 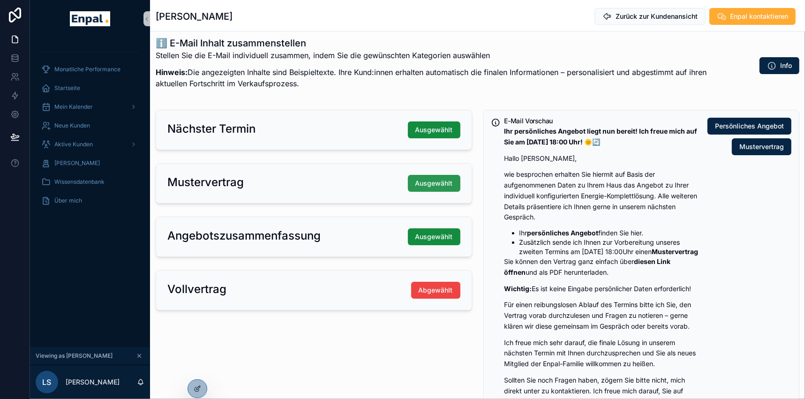 What do you see at coordinates (762, 147) in the screenshot?
I see `button: Mustervertrag` at bounding box center [762, 147].